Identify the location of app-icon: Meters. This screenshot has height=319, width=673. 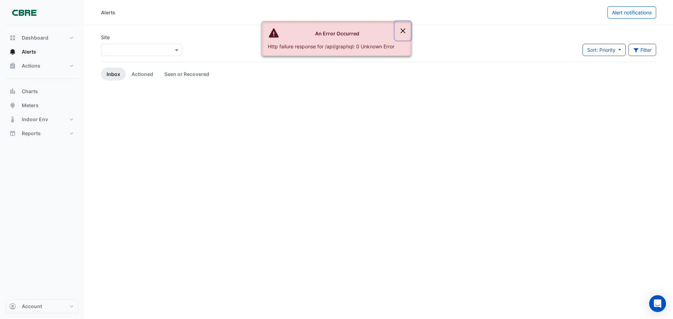
(13, 105).